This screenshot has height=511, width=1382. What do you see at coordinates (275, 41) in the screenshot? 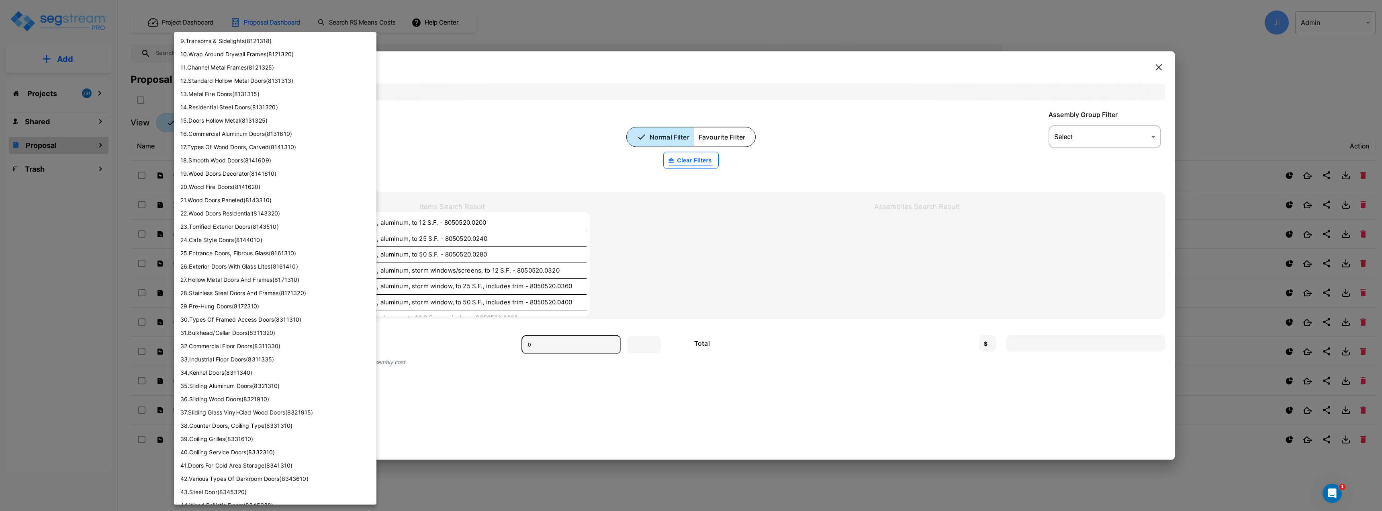
I see `li: 9 . Transoms & Sidelights ( 8121318 )` at bounding box center [275, 41].